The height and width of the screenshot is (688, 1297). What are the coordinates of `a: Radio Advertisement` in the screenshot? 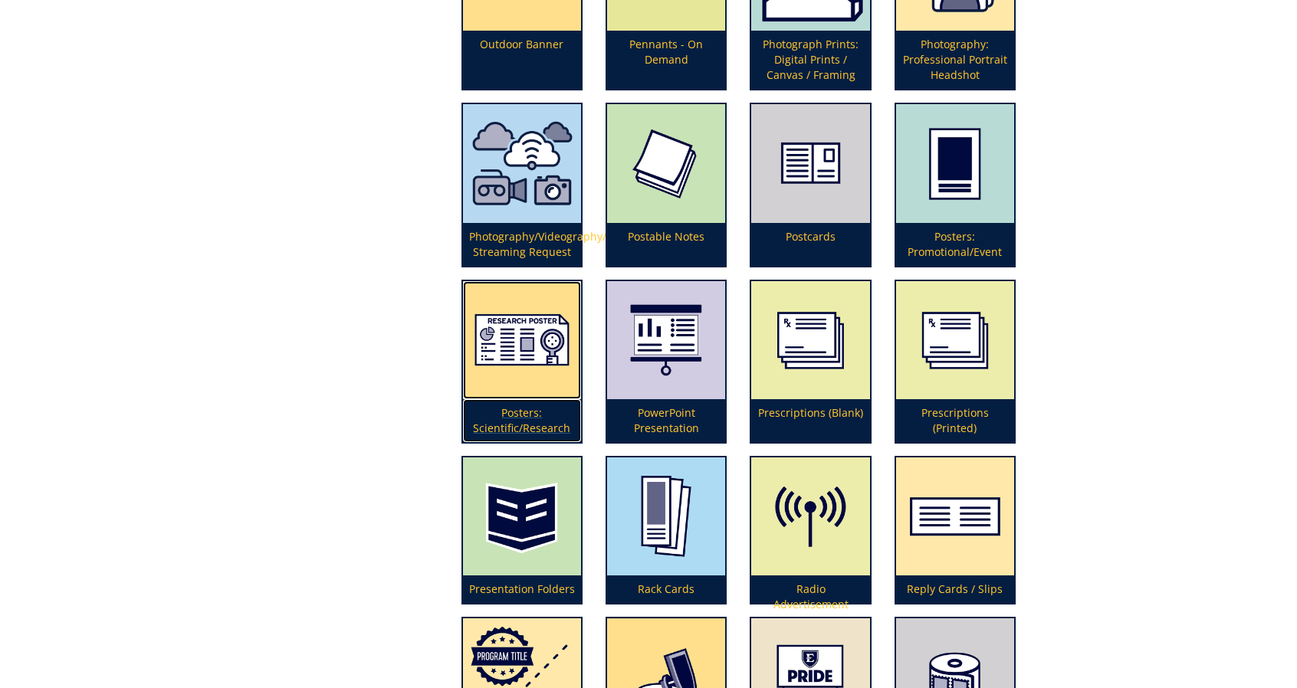 It's located at (810, 531).